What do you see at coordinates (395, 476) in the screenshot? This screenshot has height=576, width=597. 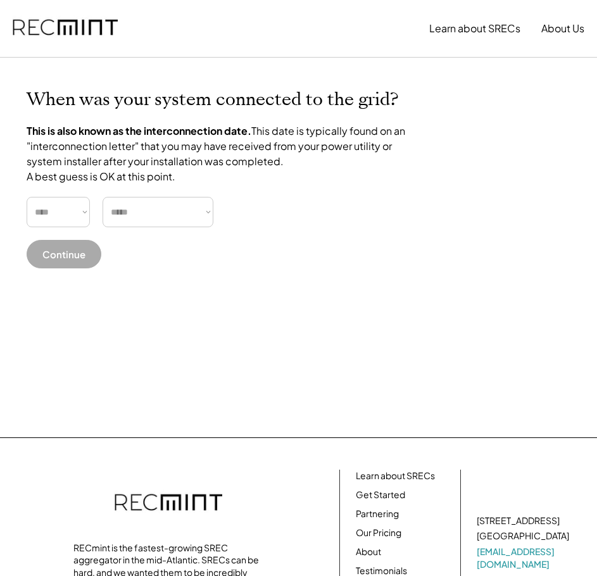 I see `a: Learn about SRECs` at bounding box center [395, 476].